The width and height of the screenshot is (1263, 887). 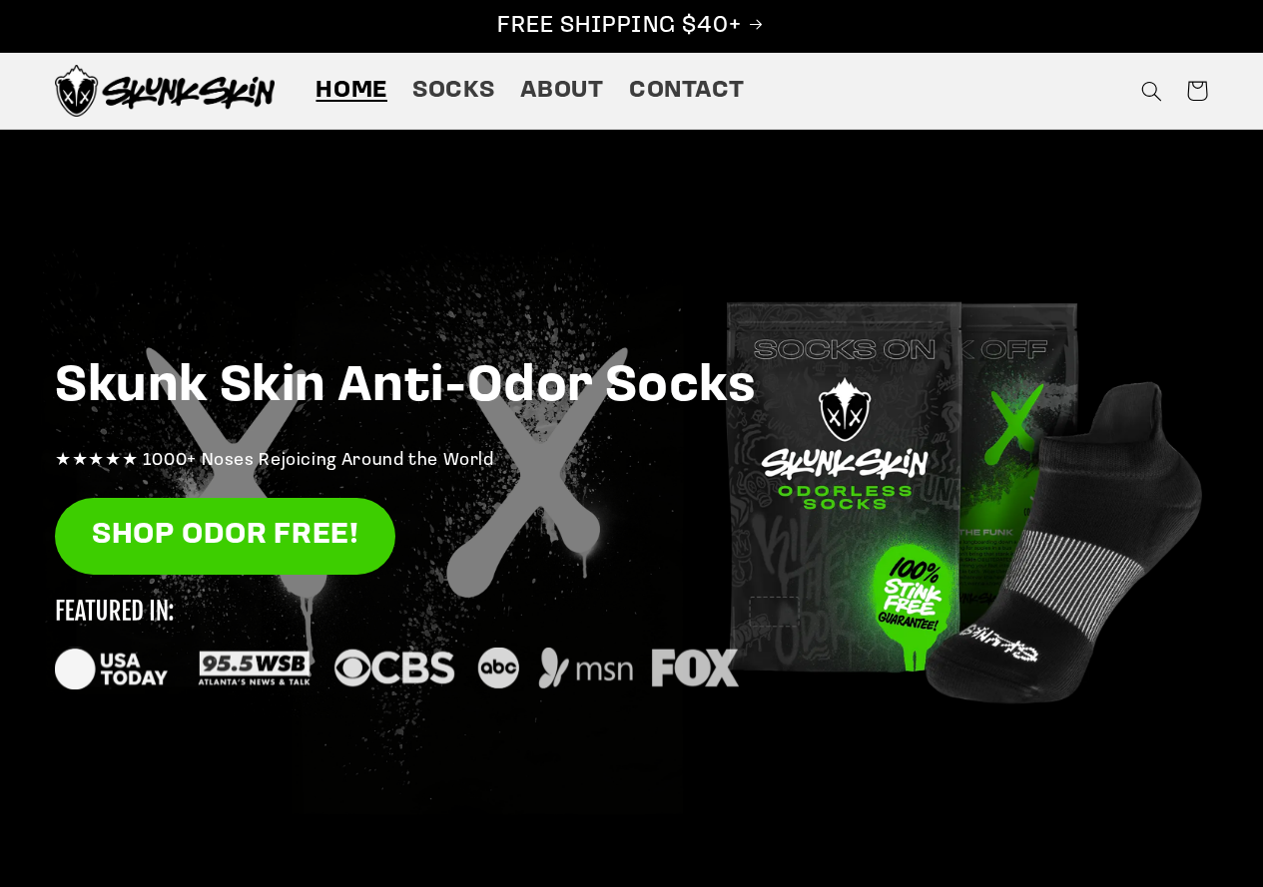 What do you see at coordinates (165, 91) in the screenshot?
I see `img: Skunk Skin Anti-Odor Socks.` at bounding box center [165, 91].